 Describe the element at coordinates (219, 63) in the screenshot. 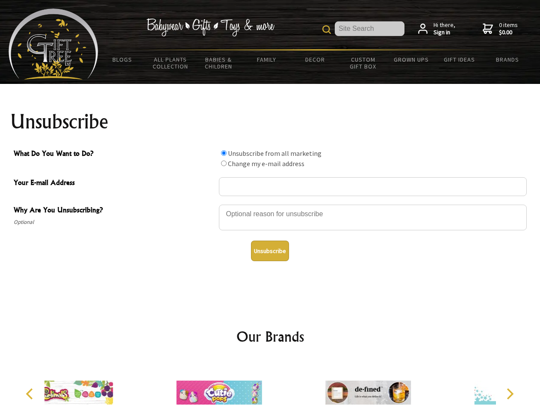

I see `a: Babies & Children` at that location.